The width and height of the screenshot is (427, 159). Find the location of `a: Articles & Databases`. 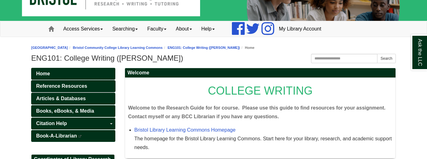

a: Articles & Databases is located at coordinates (73, 99).